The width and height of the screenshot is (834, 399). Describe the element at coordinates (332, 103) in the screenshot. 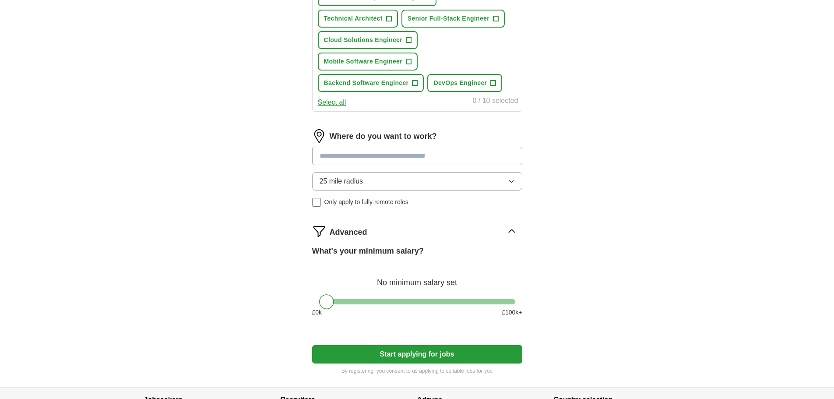

I see `button: Select all` at that location.